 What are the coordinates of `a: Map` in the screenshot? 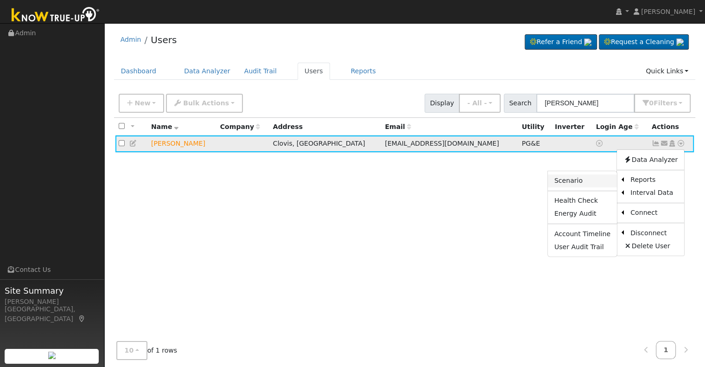 It's located at (82, 319).